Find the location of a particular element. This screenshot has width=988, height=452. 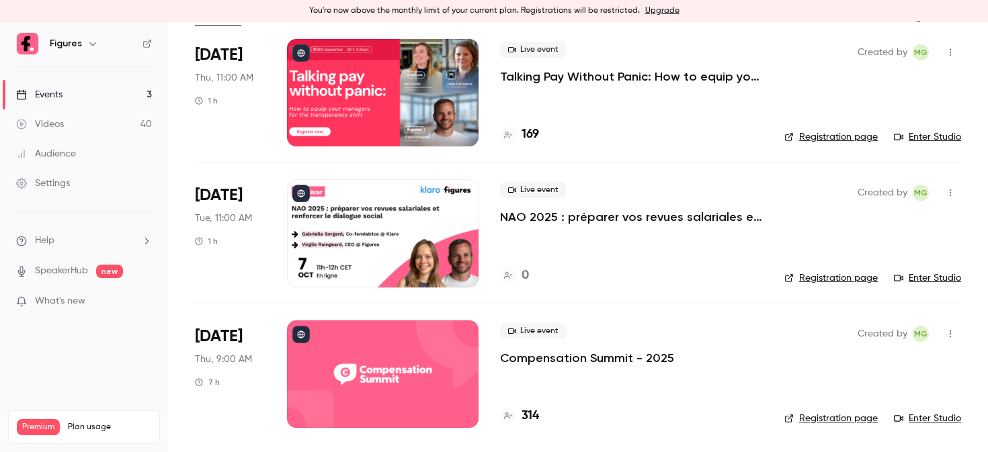

div: Oct 7 Tue, 11:00 AM (Europe/Paris) is located at coordinates (230, 233).